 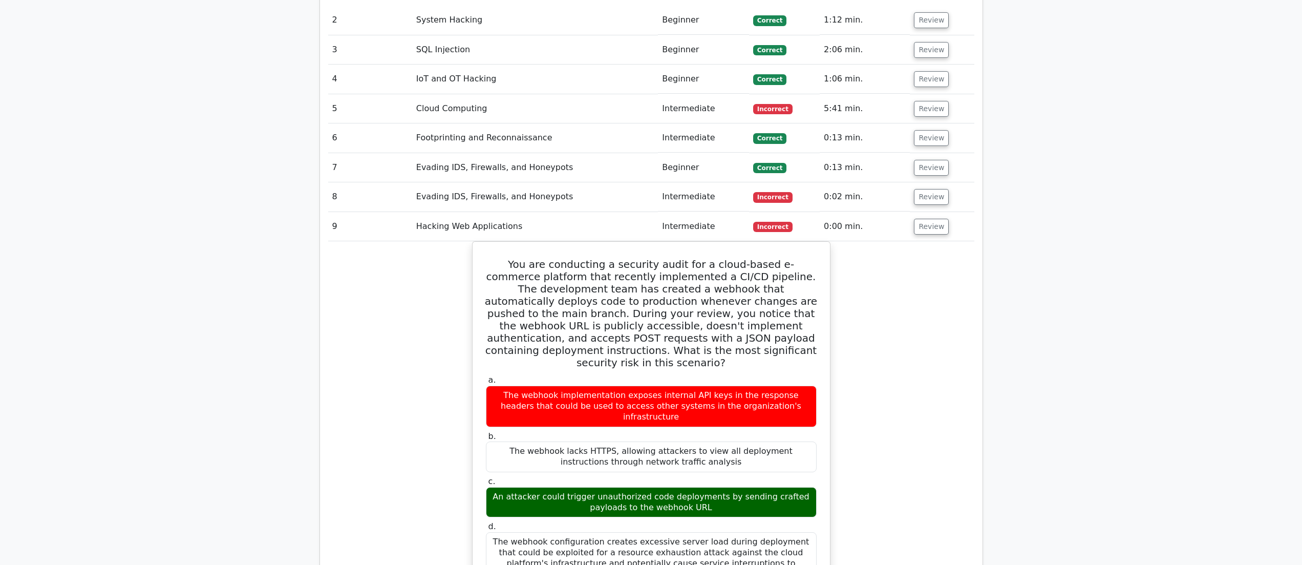 What do you see at coordinates (865, 226) in the screenshot?
I see `td: 0:00 min.` at bounding box center [865, 226].